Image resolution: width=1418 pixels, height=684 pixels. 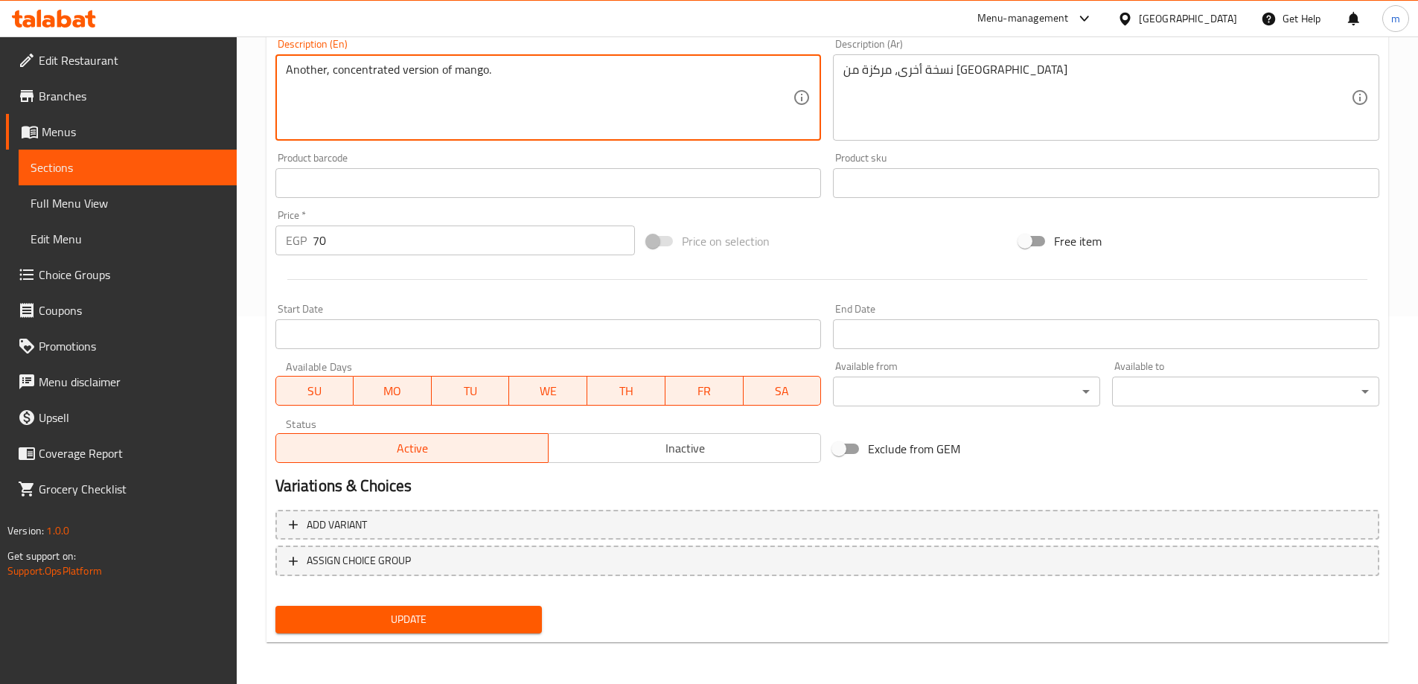 I want to click on span: MO, so click(x=392, y=391).